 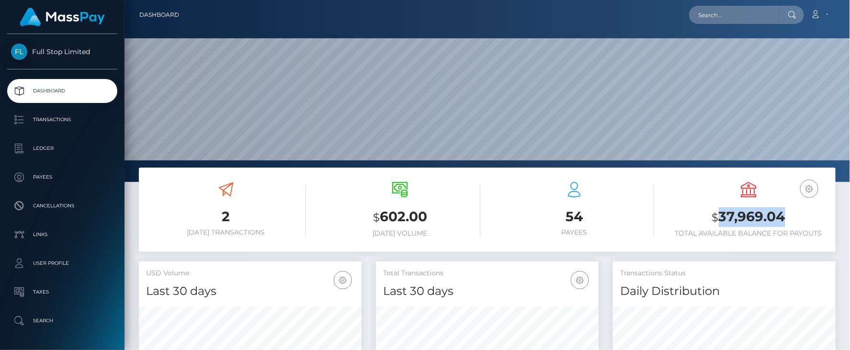 I want to click on a: Links, so click(x=62, y=235).